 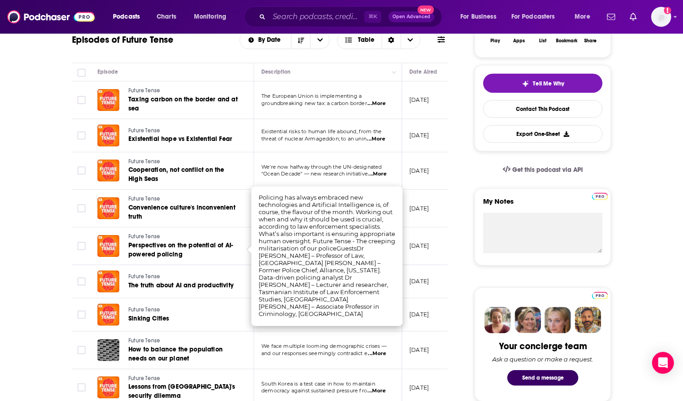 I want to click on span: Monitoring, so click(x=210, y=17).